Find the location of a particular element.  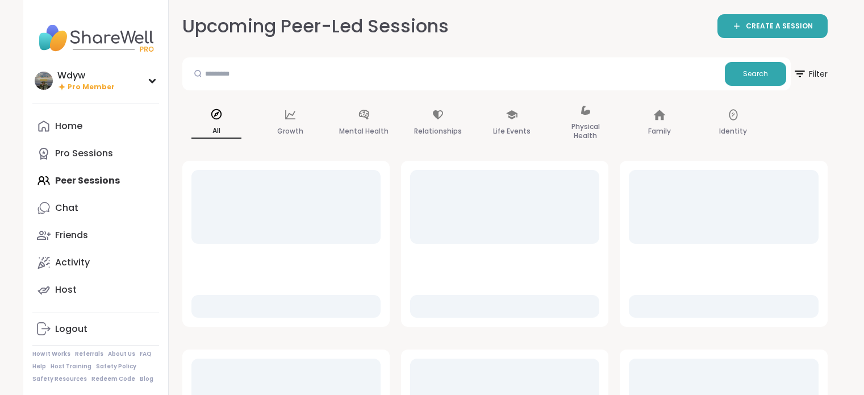

a: Pro Sessions is located at coordinates (95, 153).